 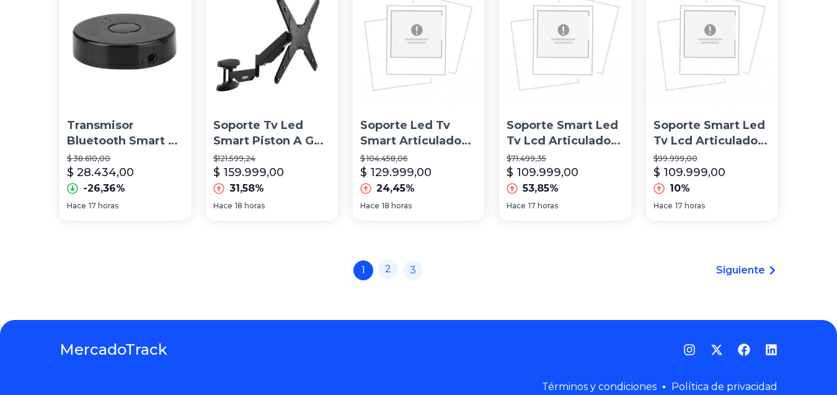 What do you see at coordinates (716, 349) in the screenshot?
I see `a: Gorjeo` at bounding box center [716, 349].